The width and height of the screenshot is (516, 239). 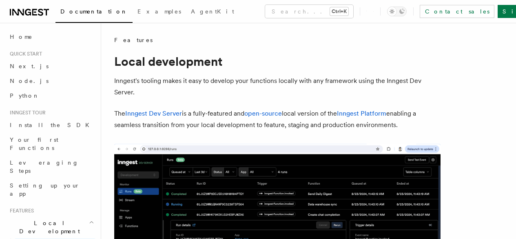 What do you see at coordinates (29, 81) in the screenshot?
I see `span: Node.js` at bounding box center [29, 81].